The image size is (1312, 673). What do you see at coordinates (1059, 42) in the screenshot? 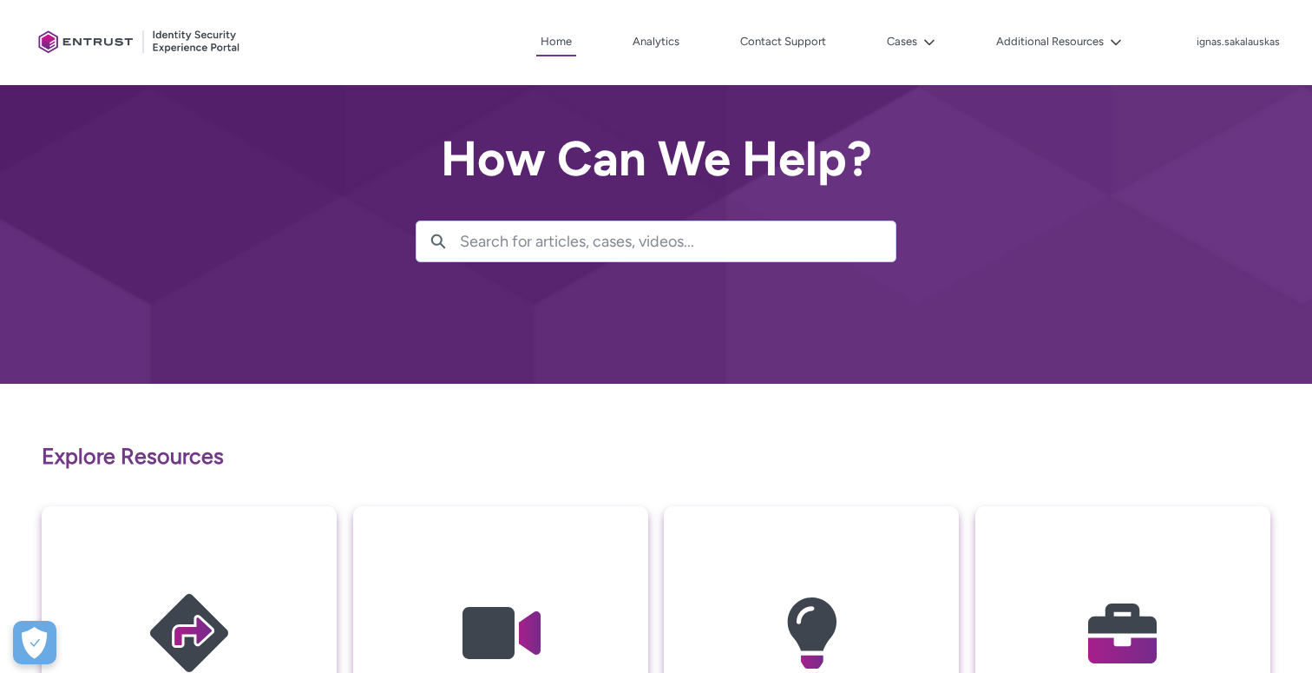
I see `button: Additional Resources` at bounding box center [1059, 42].